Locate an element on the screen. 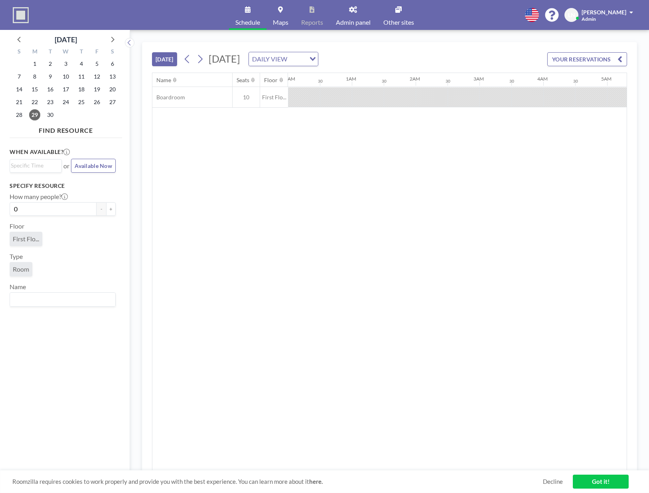  span: Schedule is located at coordinates (248, 22).